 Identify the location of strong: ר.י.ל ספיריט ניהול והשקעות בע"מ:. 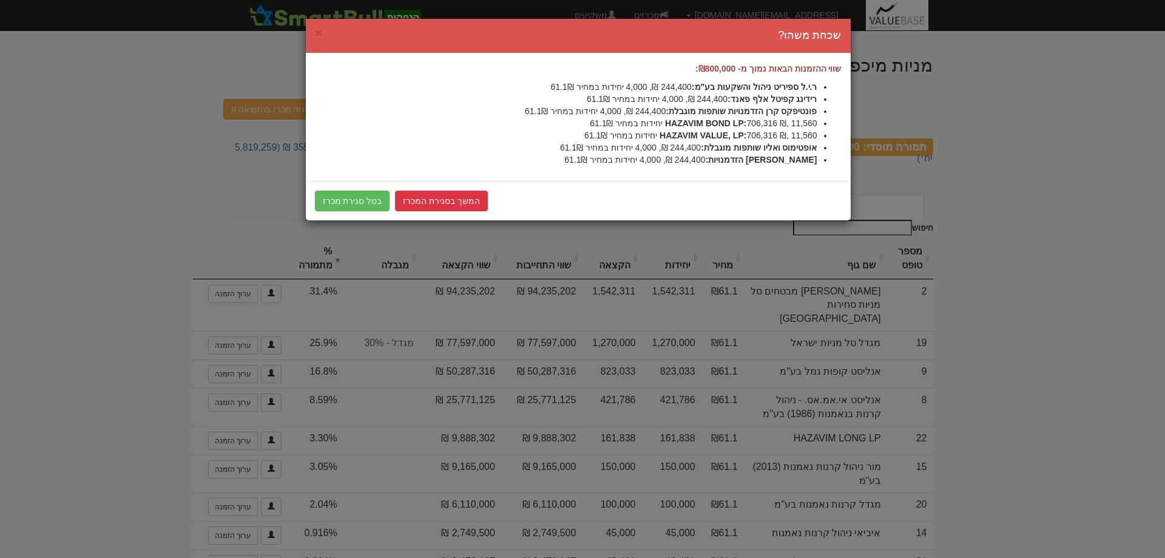
(754, 87).